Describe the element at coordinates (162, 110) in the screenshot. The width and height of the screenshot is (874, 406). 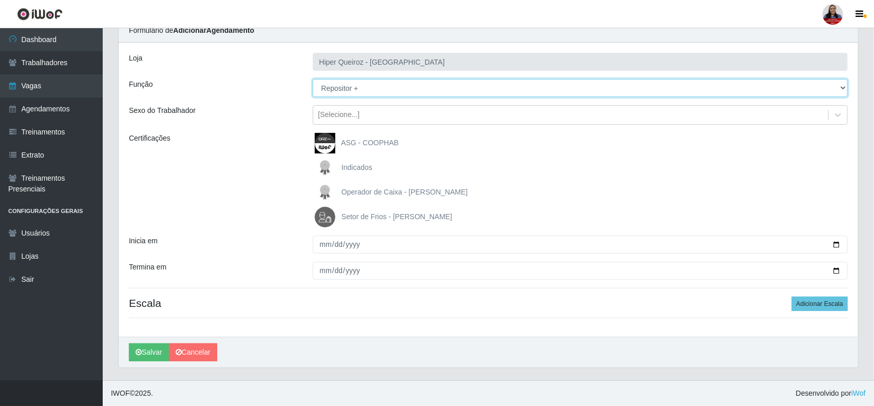
I see `label: Sexo do Trabalhador` at that location.